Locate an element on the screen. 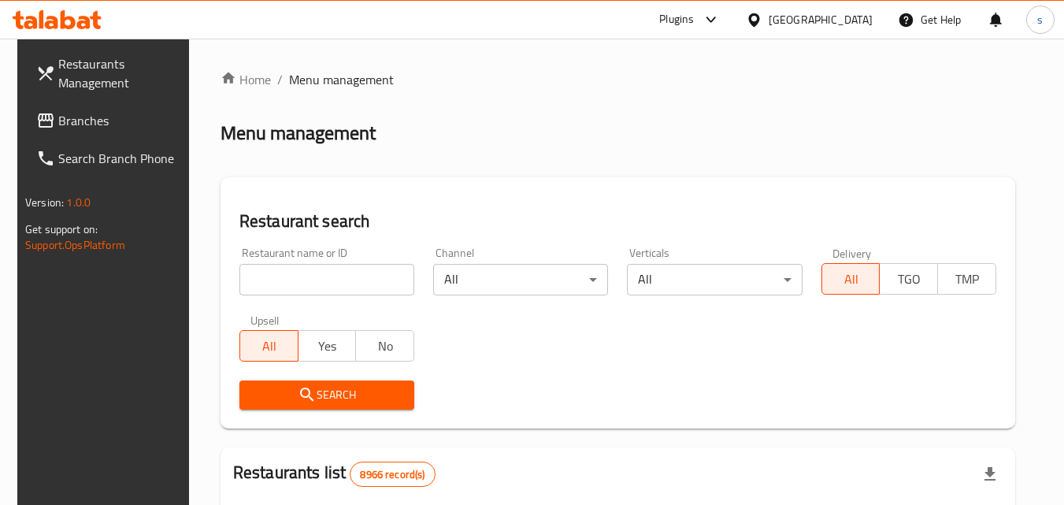  a: Search Branch Phone is located at coordinates (109, 158).